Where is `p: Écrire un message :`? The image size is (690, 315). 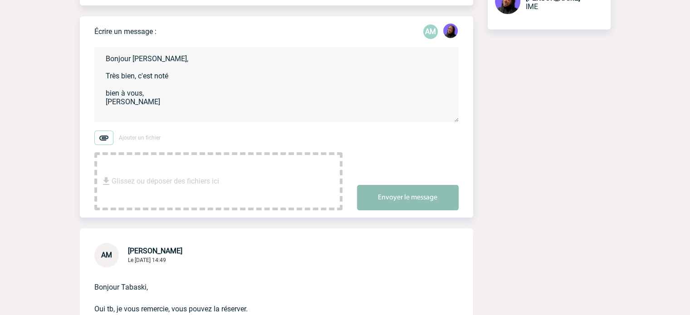
p: Écrire un message : is located at coordinates (125, 31).